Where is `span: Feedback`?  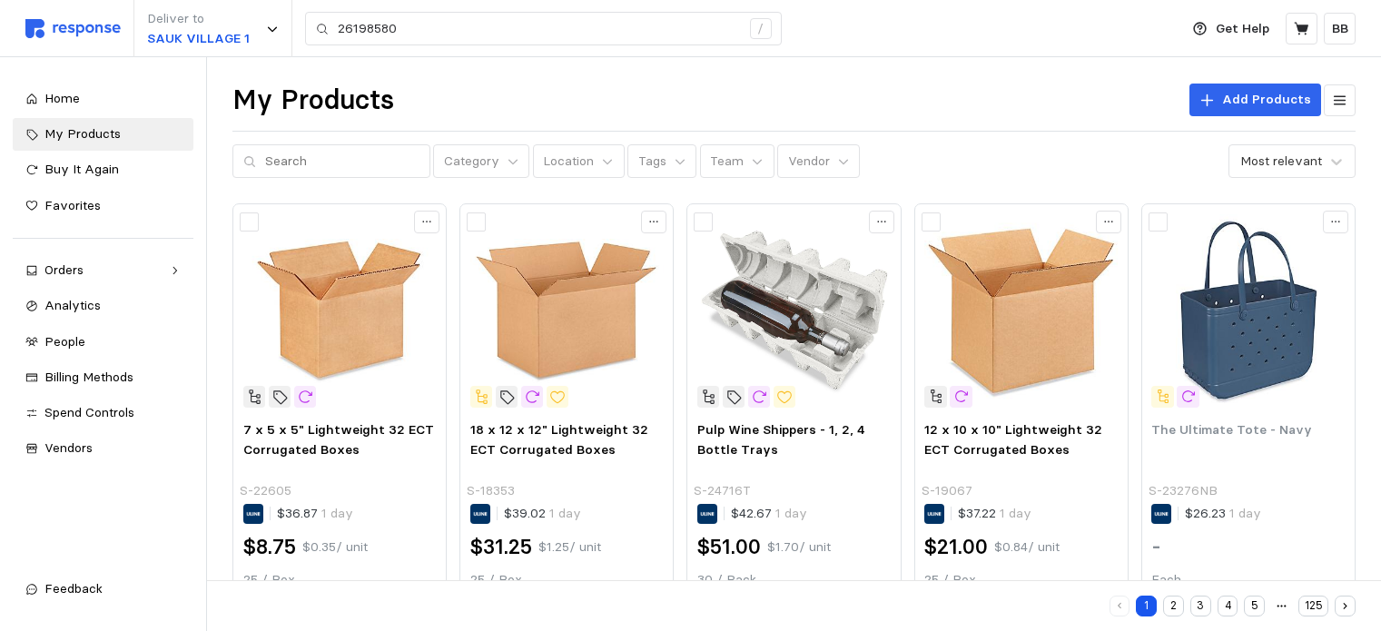 span: Feedback is located at coordinates (74, 588).